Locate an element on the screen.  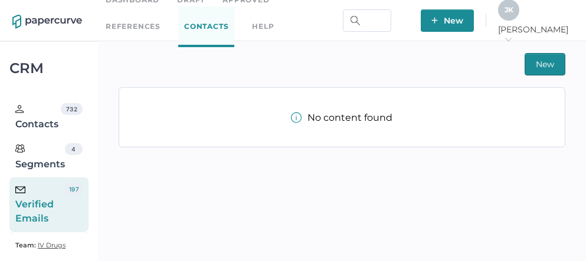
img: segments.b9481e3d.svg is located at coordinates (20, 149).